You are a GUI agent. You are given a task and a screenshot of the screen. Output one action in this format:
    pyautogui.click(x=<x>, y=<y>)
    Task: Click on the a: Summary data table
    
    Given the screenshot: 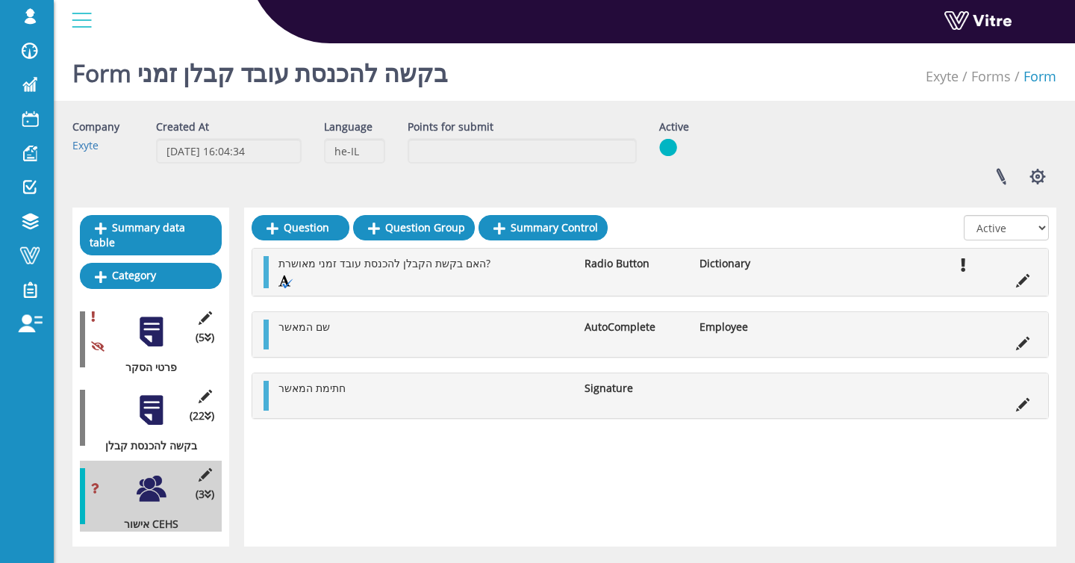 What is the action you would take?
    pyautogui.click(x=151, y=235)
    